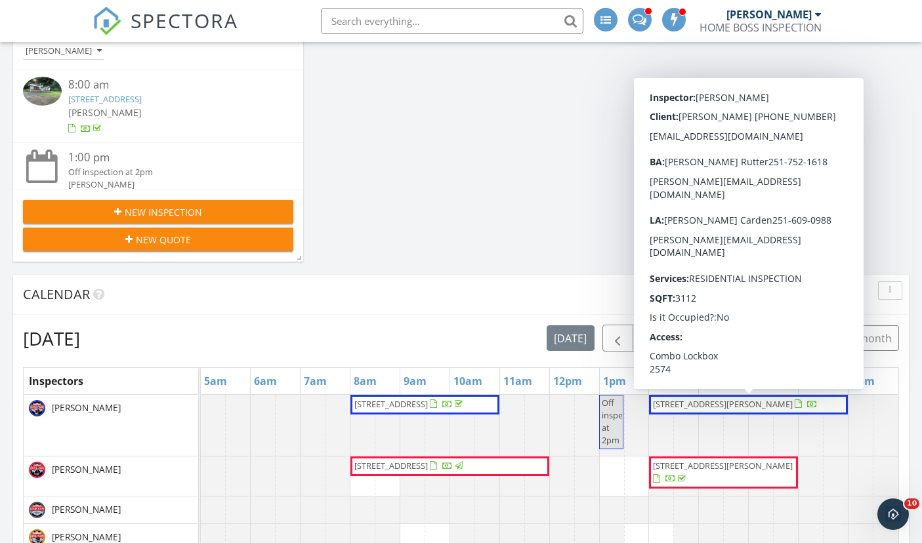  I want to click on a: 9am, so click(415, 381).